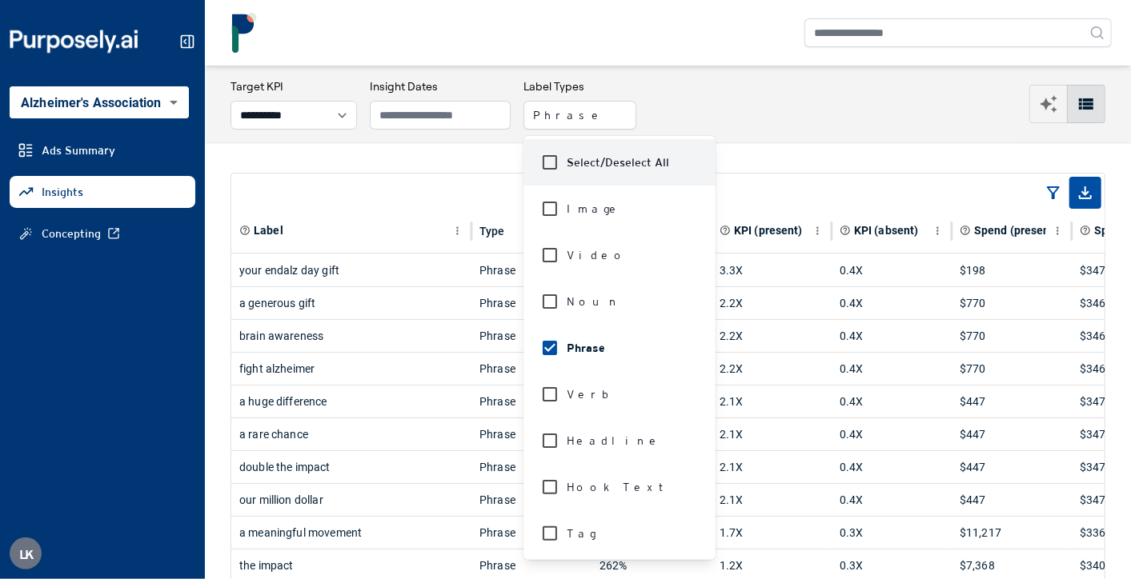 This screenshot has height=579, width=1131. What do you see at coordinates (102, 192) in the screenshot?
I see `a: Insights` at bounding box center [102, 192].